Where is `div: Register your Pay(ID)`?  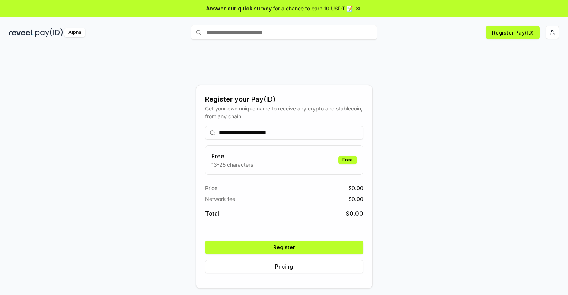 div: Register your Pay(ID) is located at coordinates (284, 99).